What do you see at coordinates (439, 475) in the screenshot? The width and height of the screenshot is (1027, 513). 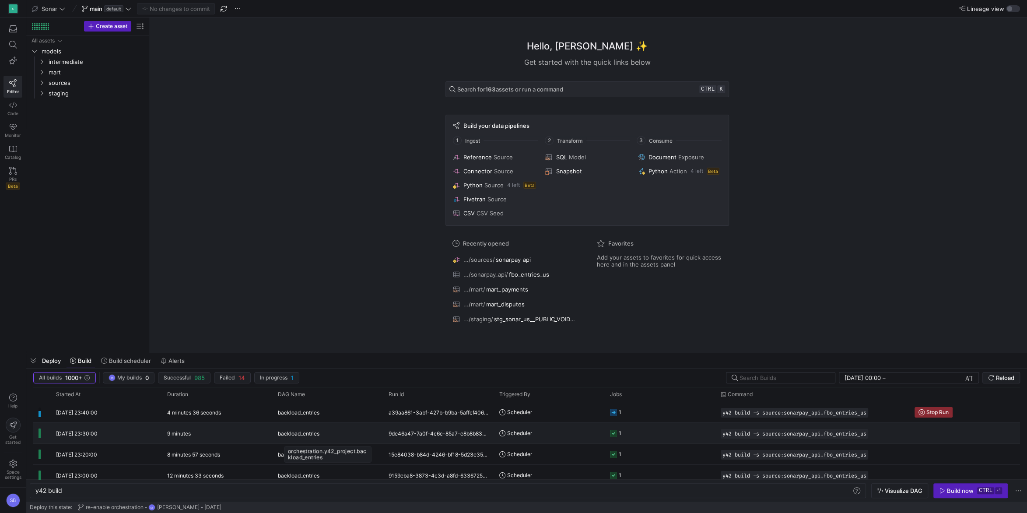 I see `div: 9159eba8-3873-4c3d-a8fd-633672549f52` at bounding box center [439, 475].